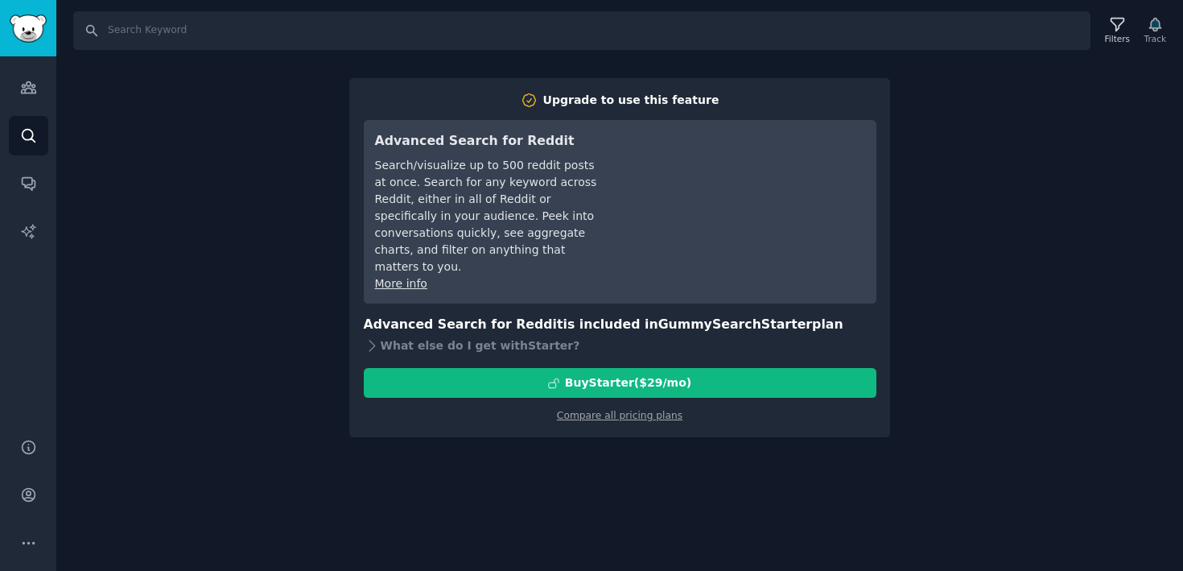 The height and width of the screenshot is (571, 1183). Describe the element at coordinates (401, 283) in the screenshot. I see `a: More info` at that location.